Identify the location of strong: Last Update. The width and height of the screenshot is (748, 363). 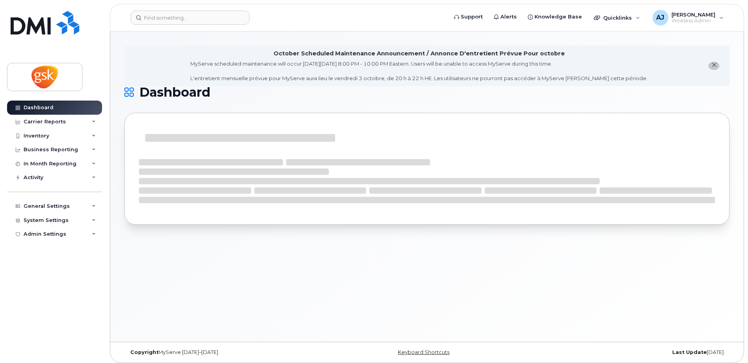
(690, 352).